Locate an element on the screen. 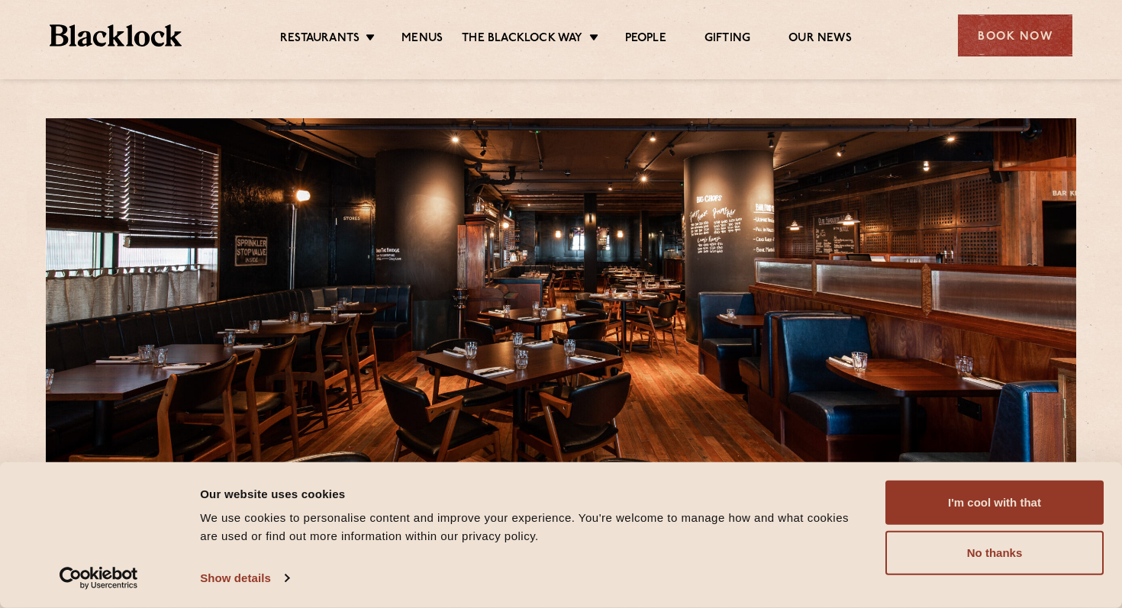 This screenshot has height=608, width=1122. button: I'm cool with that is located at coordinates (994, 503).